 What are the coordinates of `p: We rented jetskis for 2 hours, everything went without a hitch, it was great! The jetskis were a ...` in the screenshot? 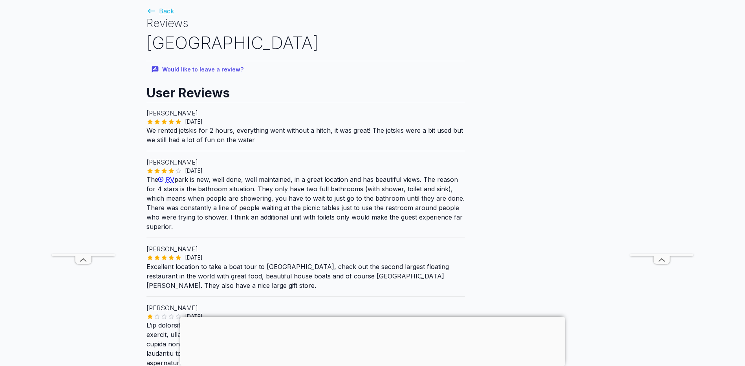 It's located at (305, 135).